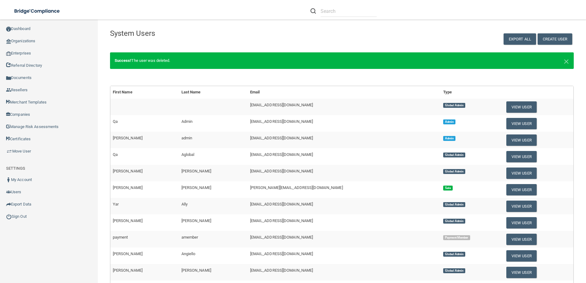 The width and height of the screenshot is (586, 283). I want to click on img: enterprise.0d942306.png, so click(9, 54).